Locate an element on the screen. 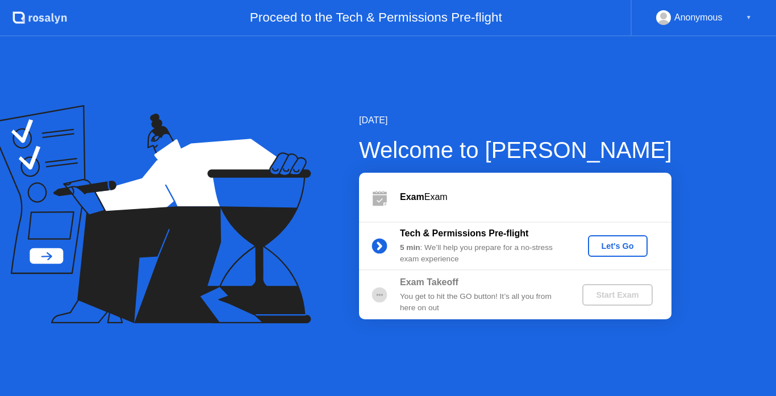 The width and height of the screenshot is (776, 396). button: Start Exam is located at coordinates (617, 295).